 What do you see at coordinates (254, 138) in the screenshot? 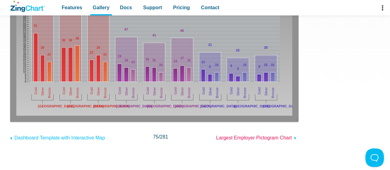
I see `span: Largest Employer Pictogram Chart` at bounding box center [254, 138].